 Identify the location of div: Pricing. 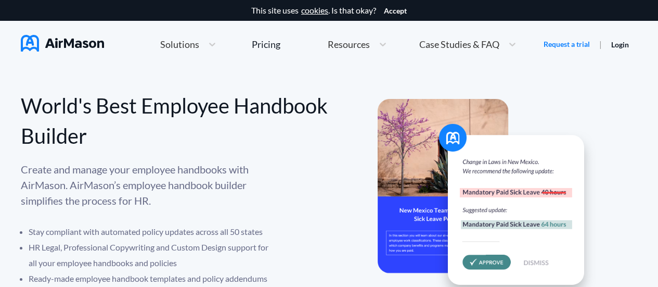
(266, 44).